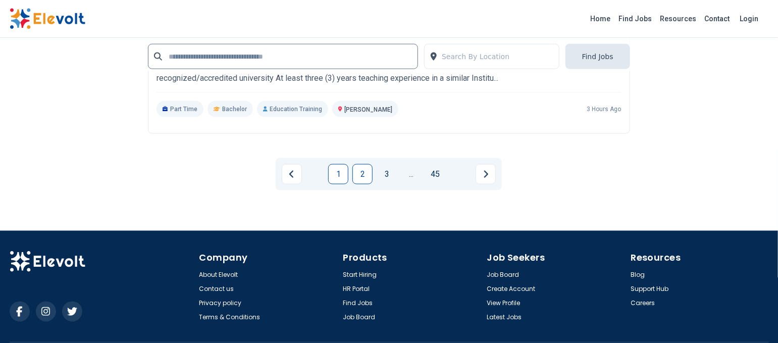  Describe the element at coordinates (556, 258) in the screenshot. I see `h4: Job Seekers` at that location.